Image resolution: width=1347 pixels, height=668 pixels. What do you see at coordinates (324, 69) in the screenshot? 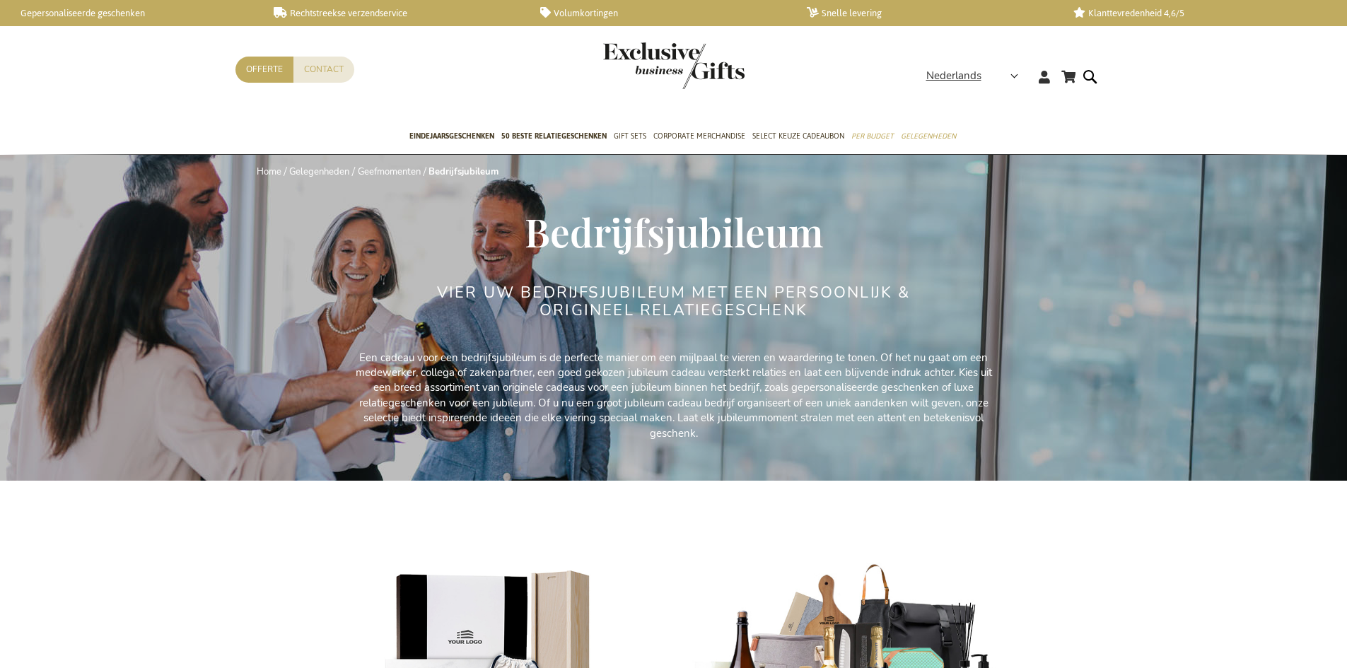
I see `a: Contact` at bounding box center [324, 69].